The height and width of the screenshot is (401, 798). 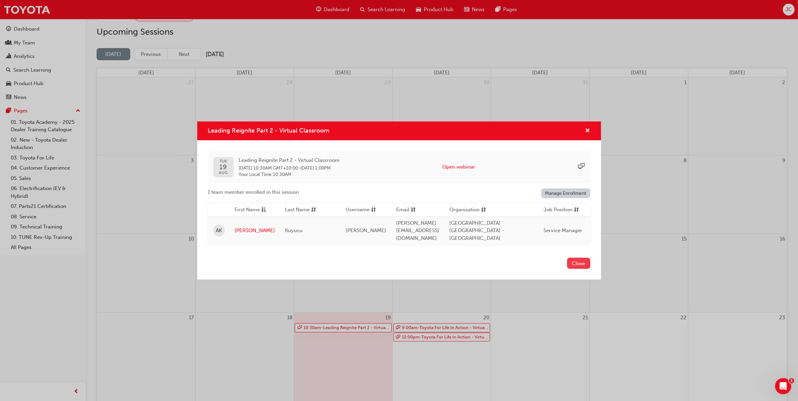 I want to click on button: Organisationsorting-icon, so click(x=468, y=210).